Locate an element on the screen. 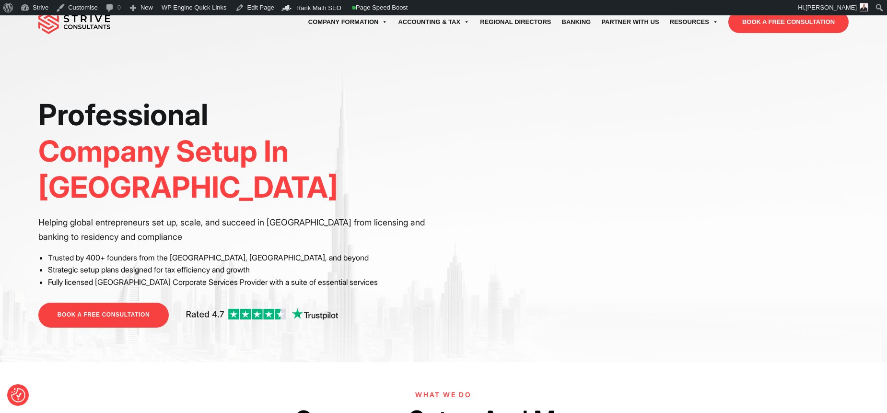  a: Partner with Us is located at coordinates (630, 22).